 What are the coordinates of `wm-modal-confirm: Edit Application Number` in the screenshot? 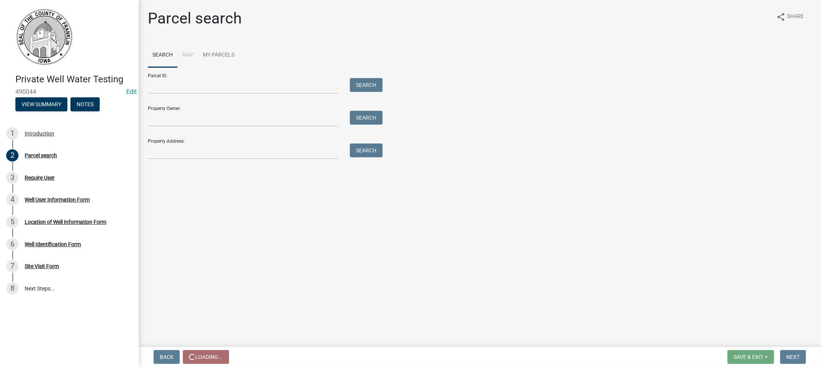 It's located at (131, 92).